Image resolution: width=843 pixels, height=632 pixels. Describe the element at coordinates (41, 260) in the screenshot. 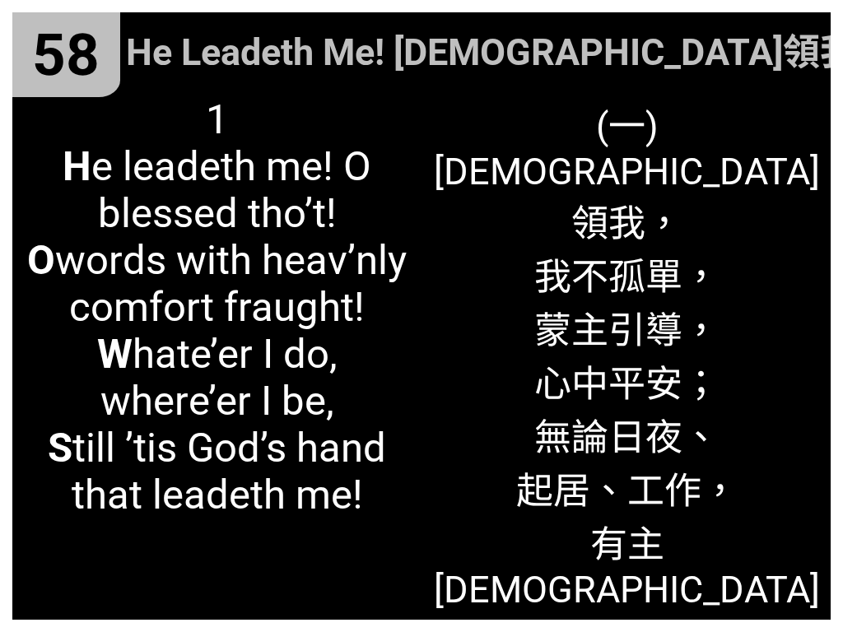

I see `b: O` at that location.